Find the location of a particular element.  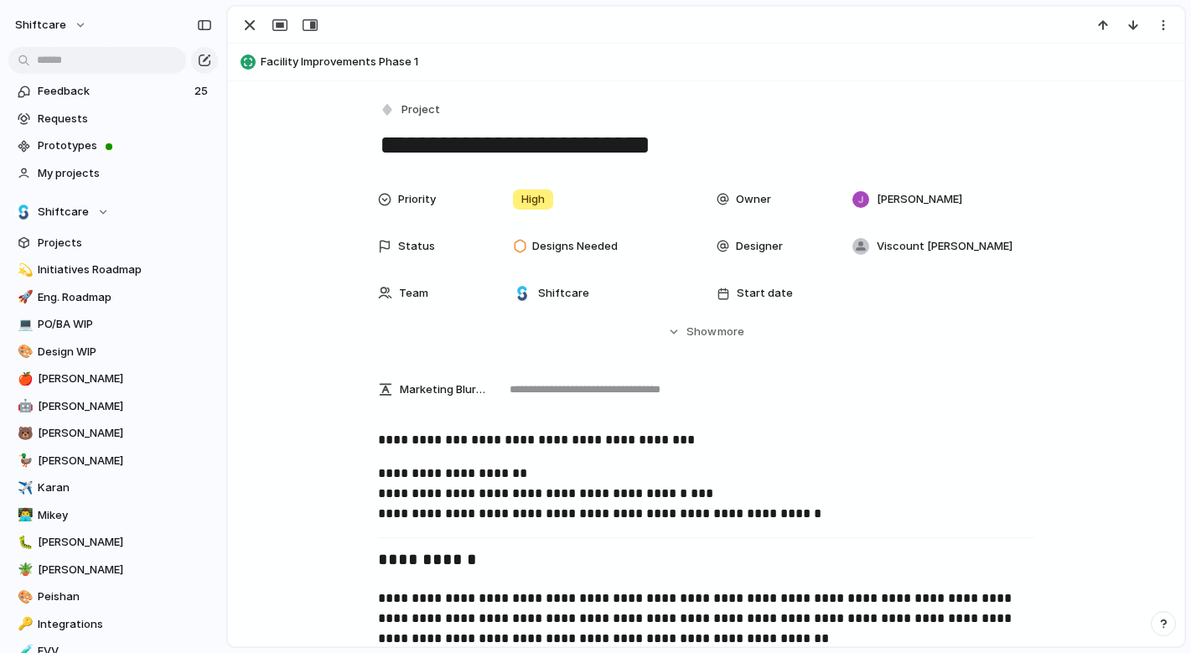

a: 👨‍💻Mikey is located at coordinates (113, 515).